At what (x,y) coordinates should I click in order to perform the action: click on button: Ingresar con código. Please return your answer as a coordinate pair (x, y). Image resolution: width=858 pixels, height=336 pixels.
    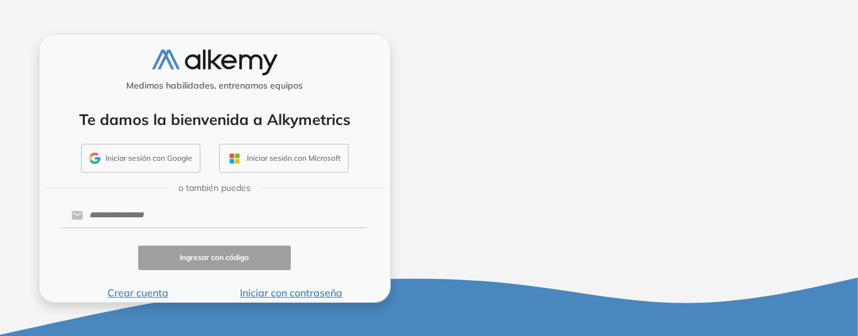
    Looking at the image, I should click on (215, 257).